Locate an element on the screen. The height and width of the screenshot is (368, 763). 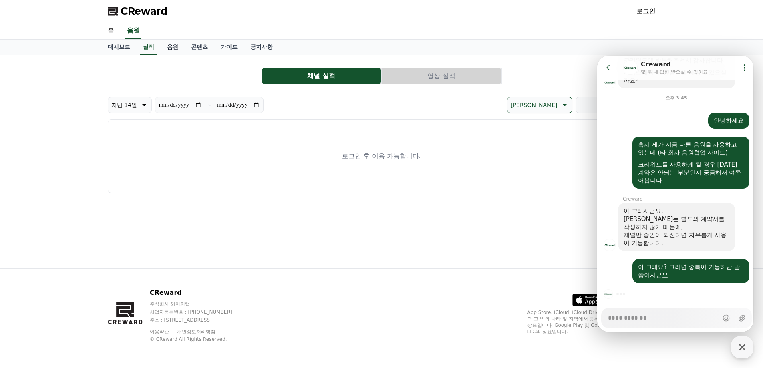
button: 채널 실적 is located at coordinates (321, 76).